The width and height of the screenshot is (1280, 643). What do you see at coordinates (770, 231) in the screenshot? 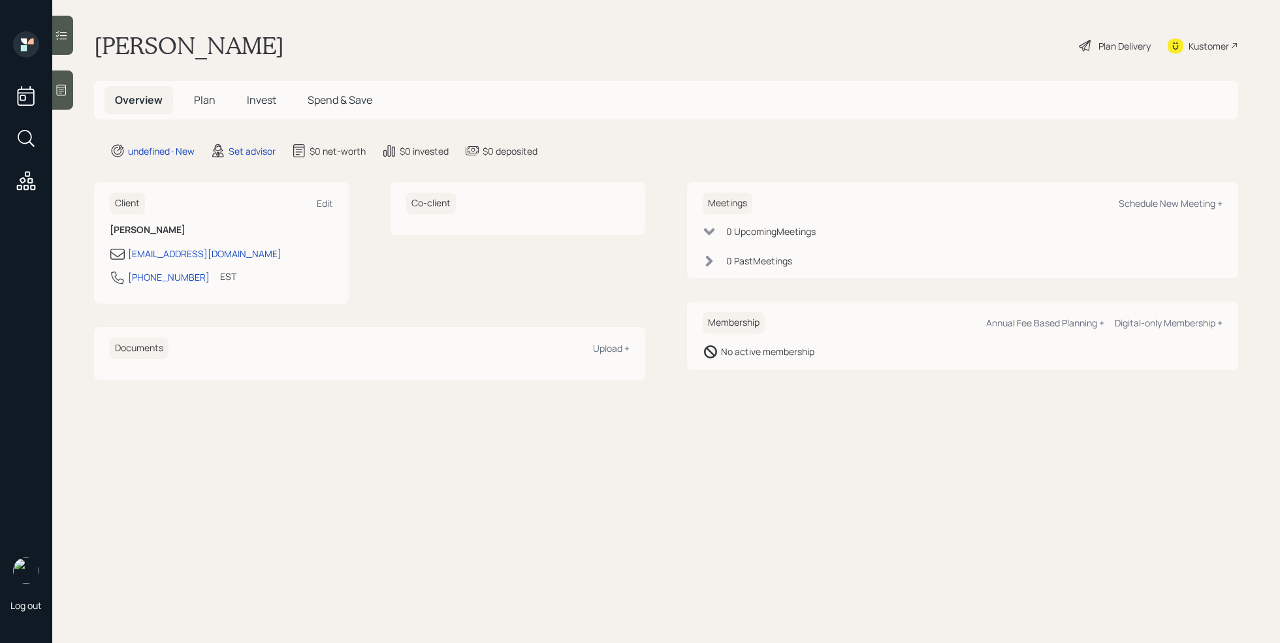
I see `div: 0 Upcoming Meeting s` at bounding box center [770, 231].